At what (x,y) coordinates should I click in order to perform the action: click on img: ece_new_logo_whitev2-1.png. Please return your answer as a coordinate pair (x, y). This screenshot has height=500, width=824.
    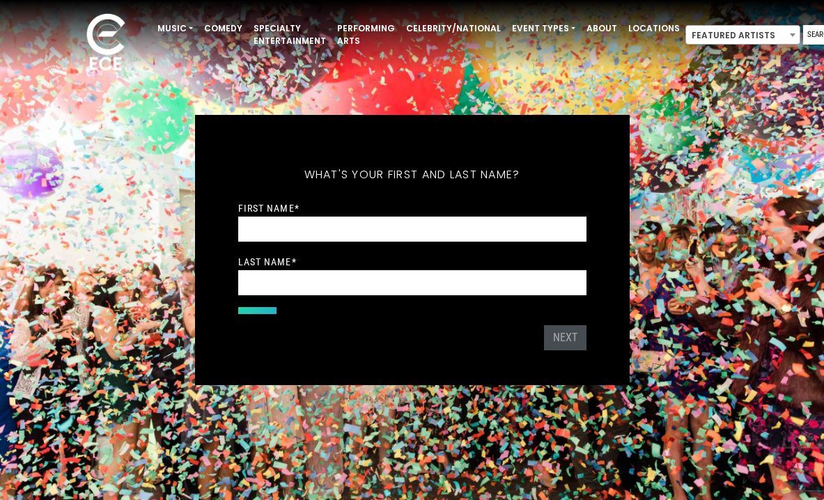
    Looking at the image, I should click on (106, 43).